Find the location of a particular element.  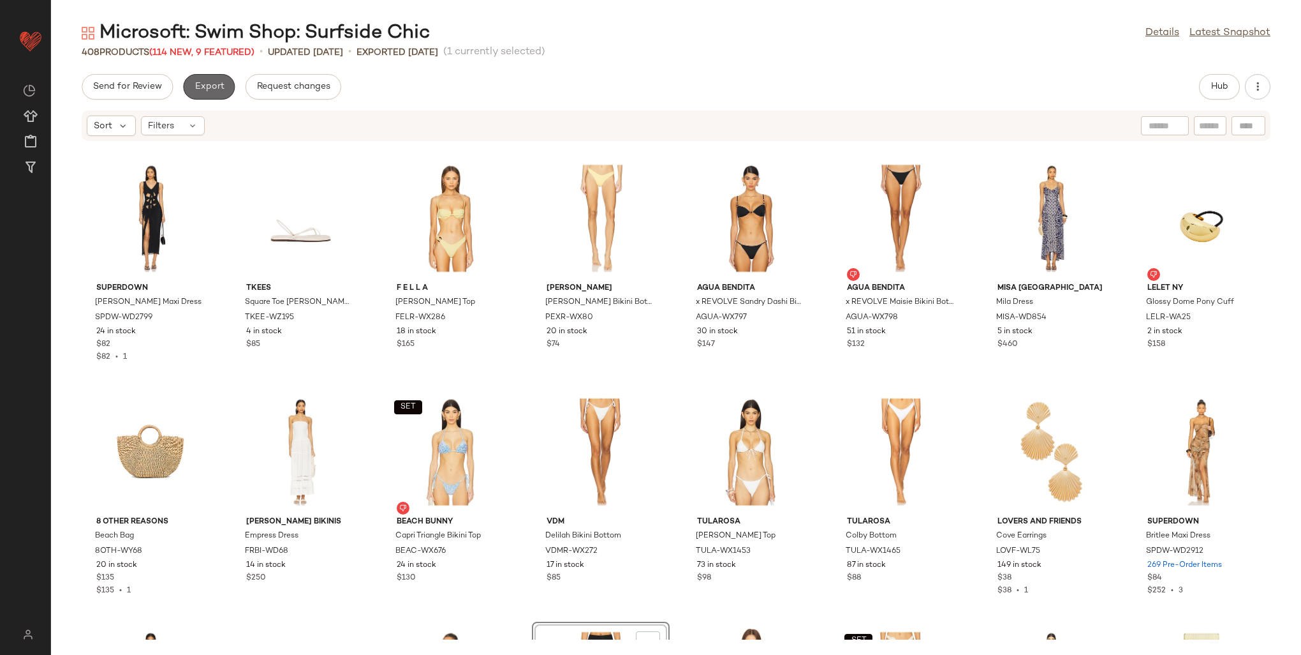

a: Details is located at coordinates (1162, 33).